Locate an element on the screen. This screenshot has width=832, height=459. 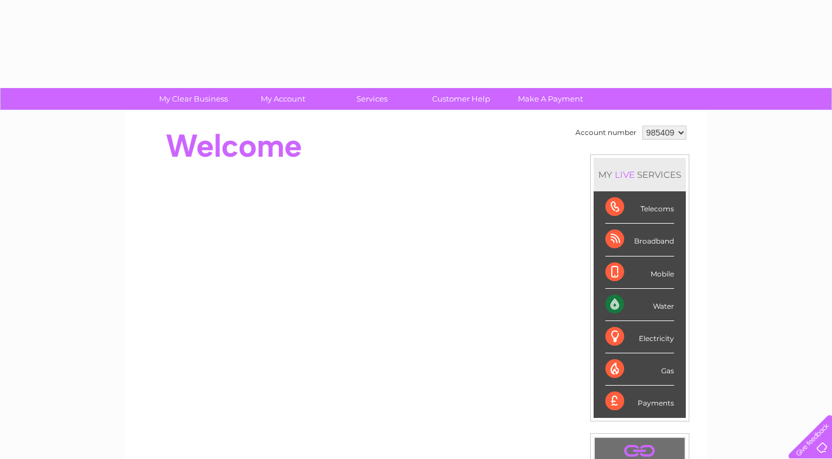
a: Make A Payment is located at coordinates (550, 99).